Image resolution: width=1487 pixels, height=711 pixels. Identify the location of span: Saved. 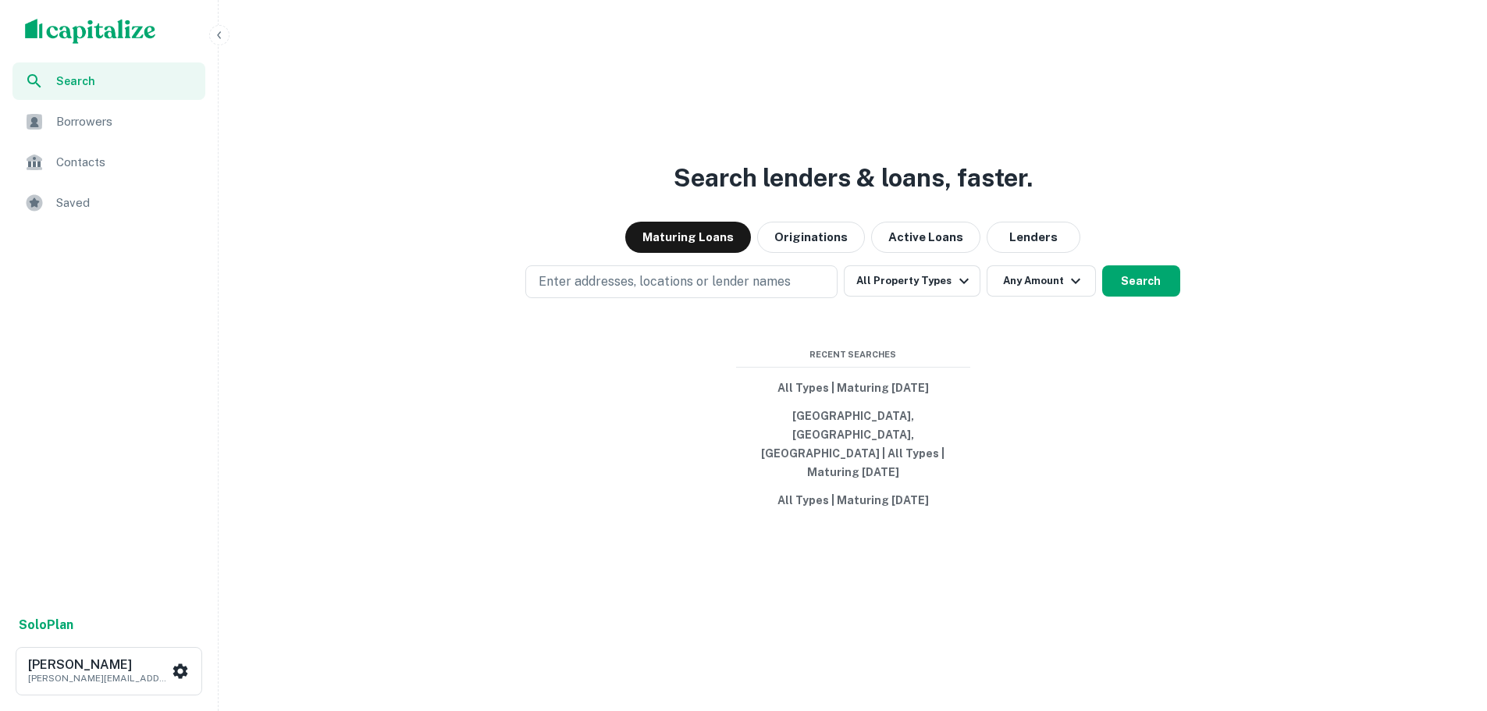
(126, 203).